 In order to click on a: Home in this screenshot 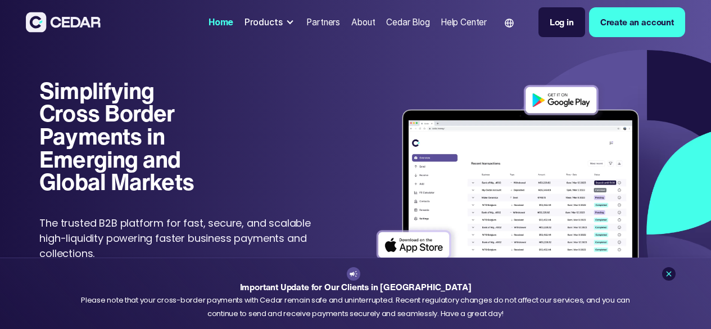, I will do `click(221, 22)`.